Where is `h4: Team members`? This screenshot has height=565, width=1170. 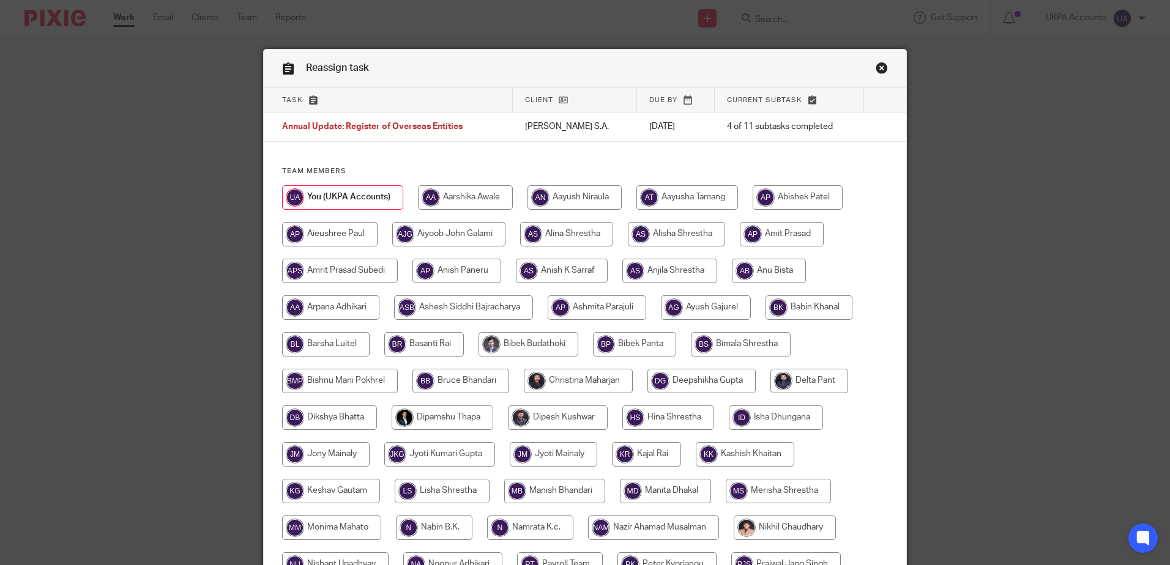
h4: Team members is located at coordinates (585, 171).